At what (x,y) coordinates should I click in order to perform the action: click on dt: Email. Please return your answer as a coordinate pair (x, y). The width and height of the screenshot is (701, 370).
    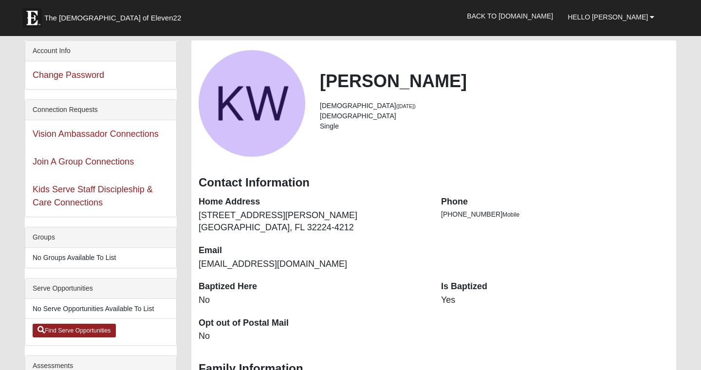
    Looking at the image, I should click on (313, 251).